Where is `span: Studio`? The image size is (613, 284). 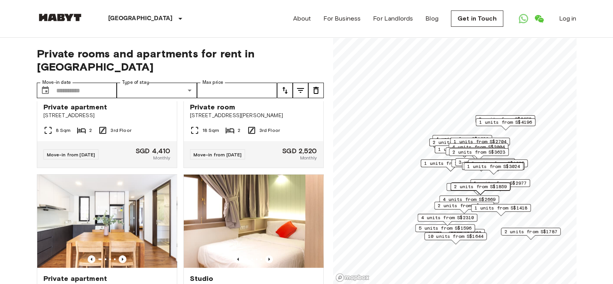
span: Studio is located at coordinates (202, 279).